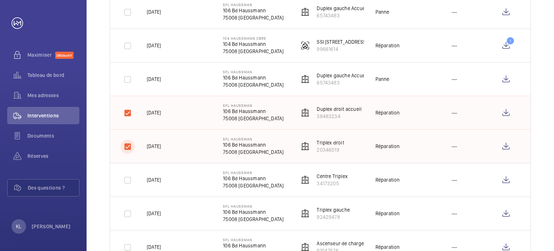 Image resolution: width=554 pixels, height=251 pixels. I want to click on font: Documents, so click(41, 136).